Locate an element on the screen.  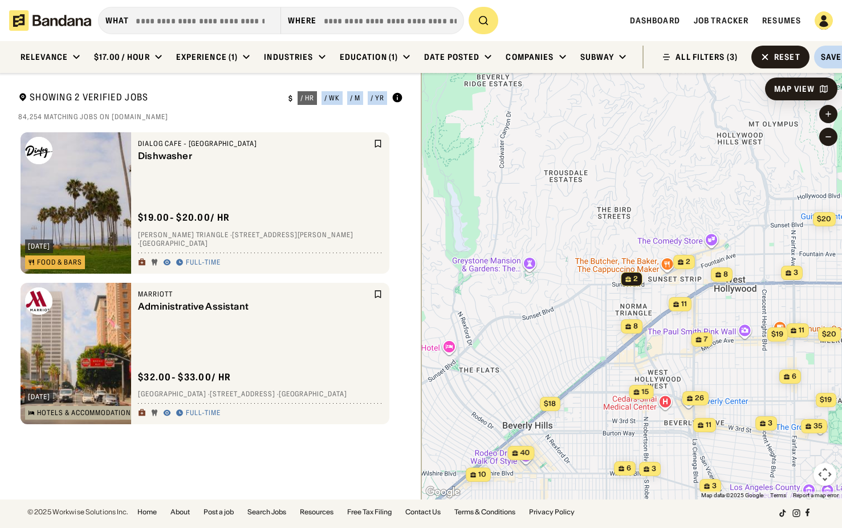
div: Map View is located at coordinates (794, 89).